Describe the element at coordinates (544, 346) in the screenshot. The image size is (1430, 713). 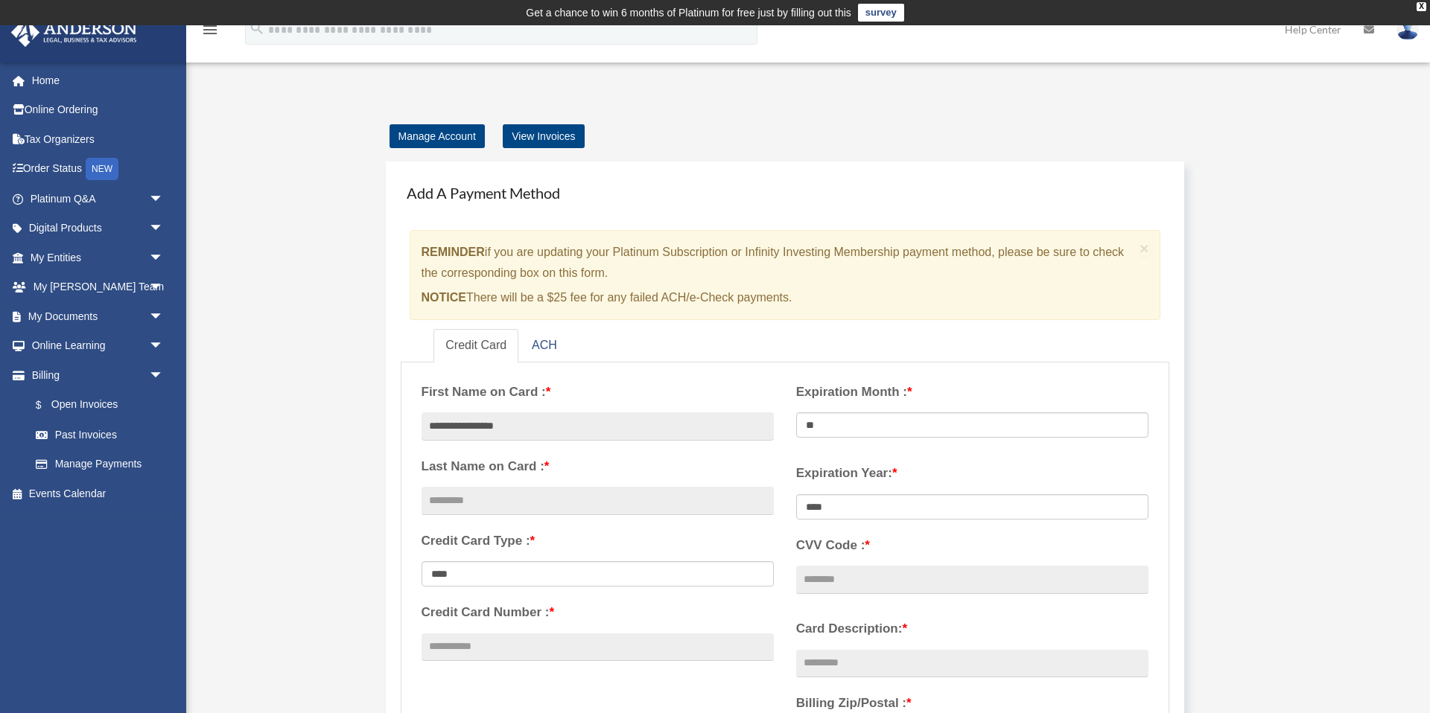
I see `a: ACH` at that location.